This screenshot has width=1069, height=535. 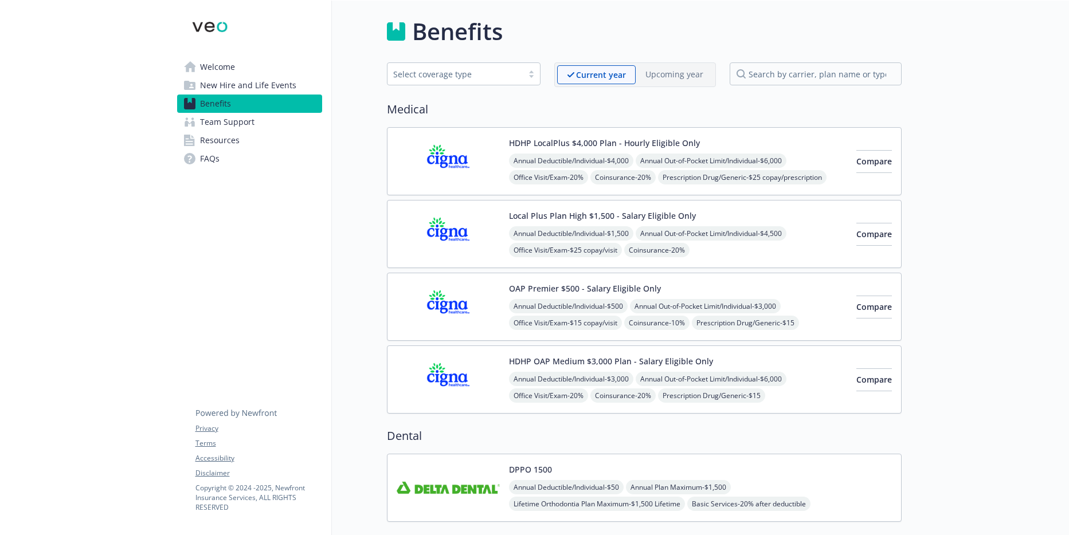 What do you see at coordinates (249, 67) in the screenshot?
I see `a: Welcome` at bounding box center [249, 67].